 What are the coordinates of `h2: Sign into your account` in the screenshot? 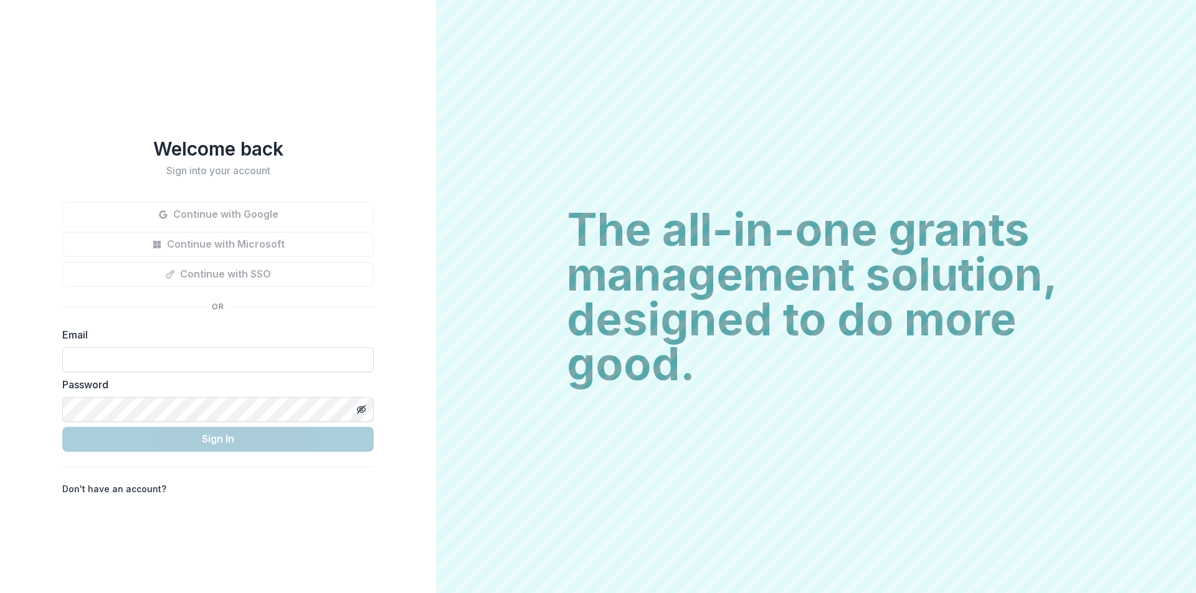 It's located at (218, 171).